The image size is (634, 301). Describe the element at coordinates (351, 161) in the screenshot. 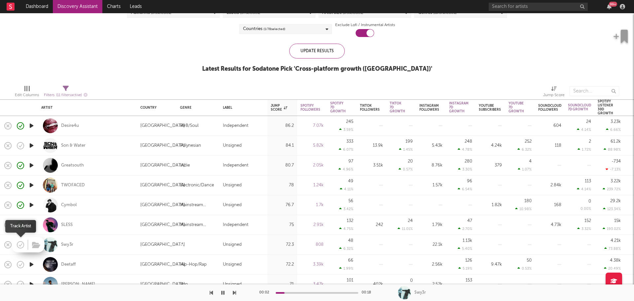

I see `div: 97` at that location.